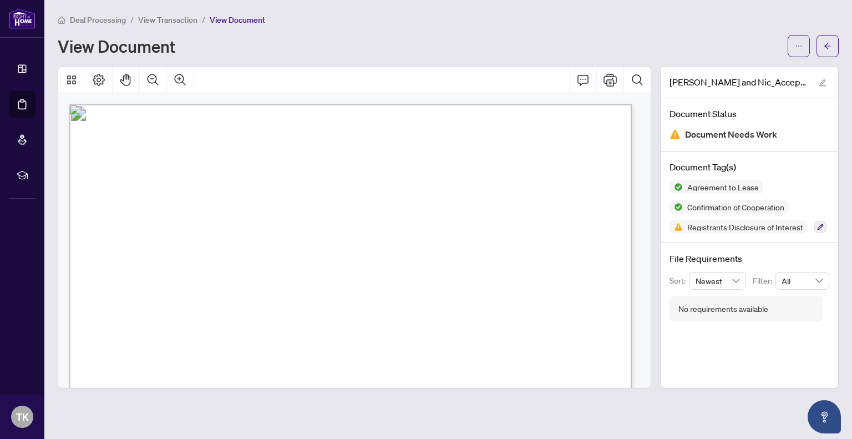 The image size is (852, 439). I want to click on img: logo, so click(22, 18).